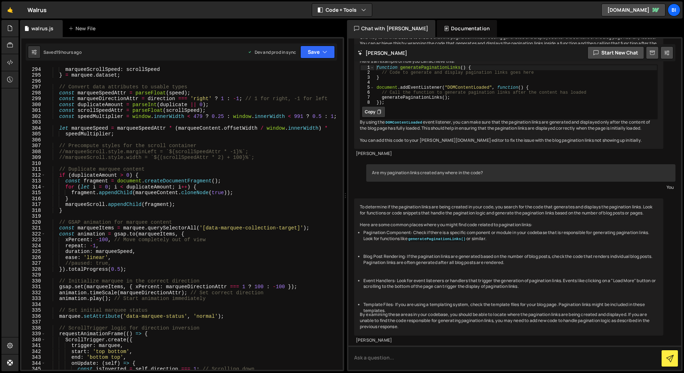  Describe the element at coordinates (33, 157) in the screenshot. I see `div: 309` at that location.